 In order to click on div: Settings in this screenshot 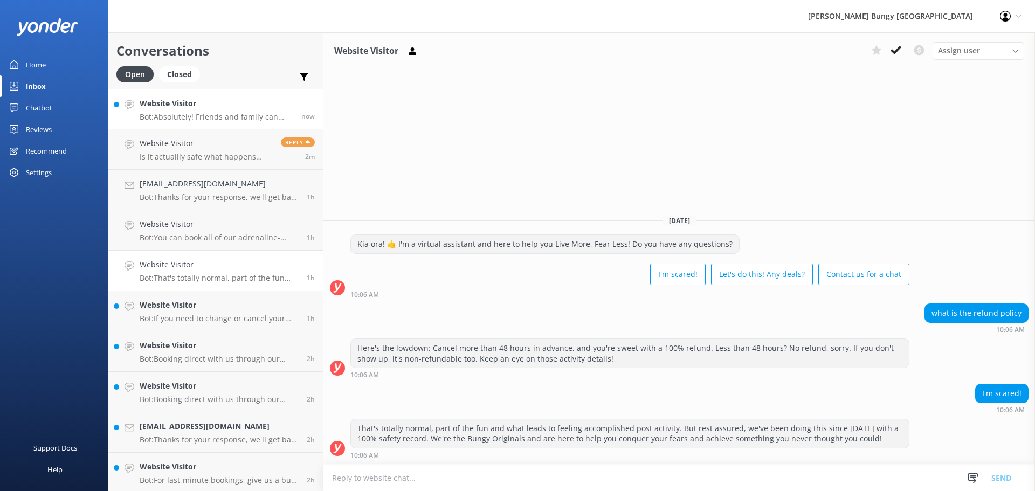, I will do `click(39, 172)`.